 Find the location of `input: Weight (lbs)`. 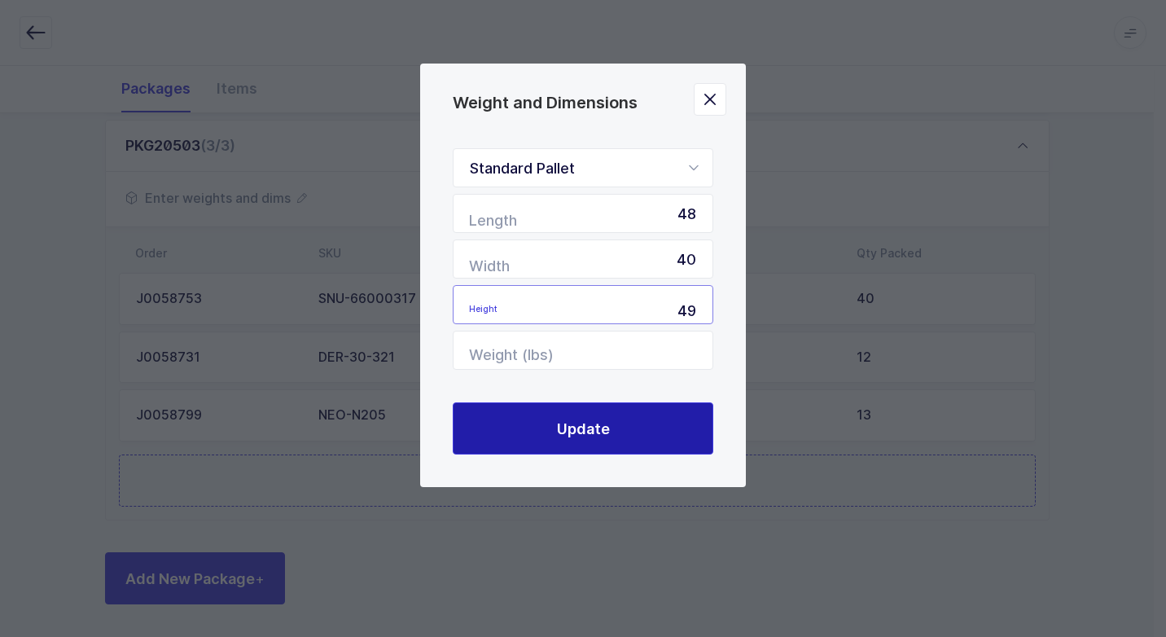

input: Weight (lbs) is located at coordinates (583, 350).